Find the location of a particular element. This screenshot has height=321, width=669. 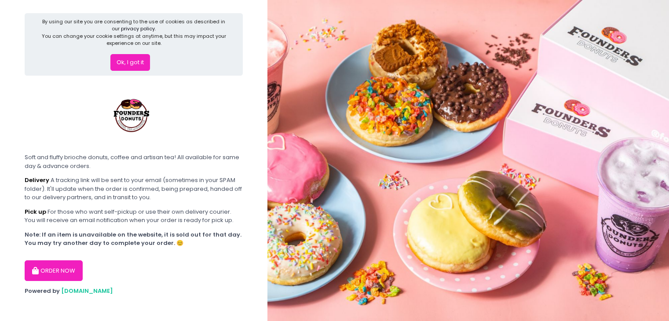

div: By using our site you are consenting to the use of cookies as described in our You can change you... is located at coordinates (134, 33).